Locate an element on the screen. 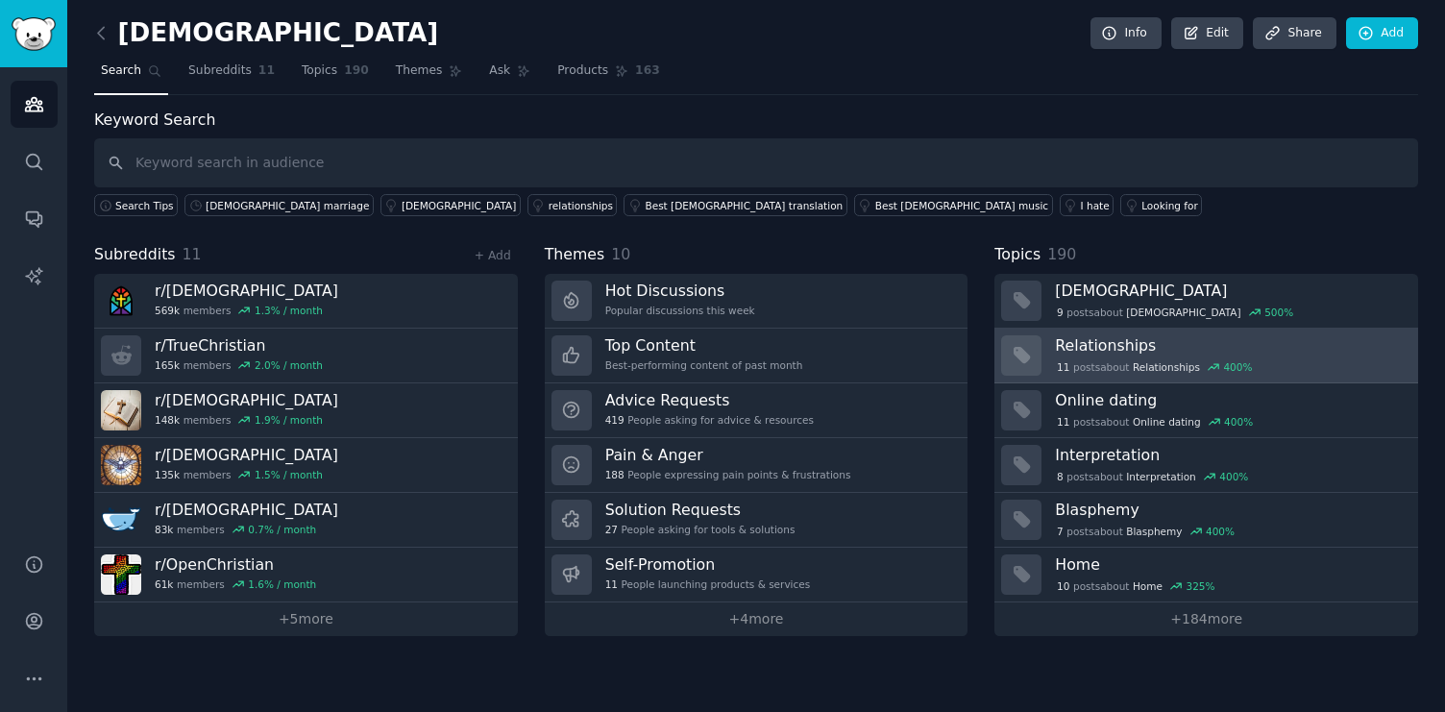  a: +5more is located at coordinates (306, 619).